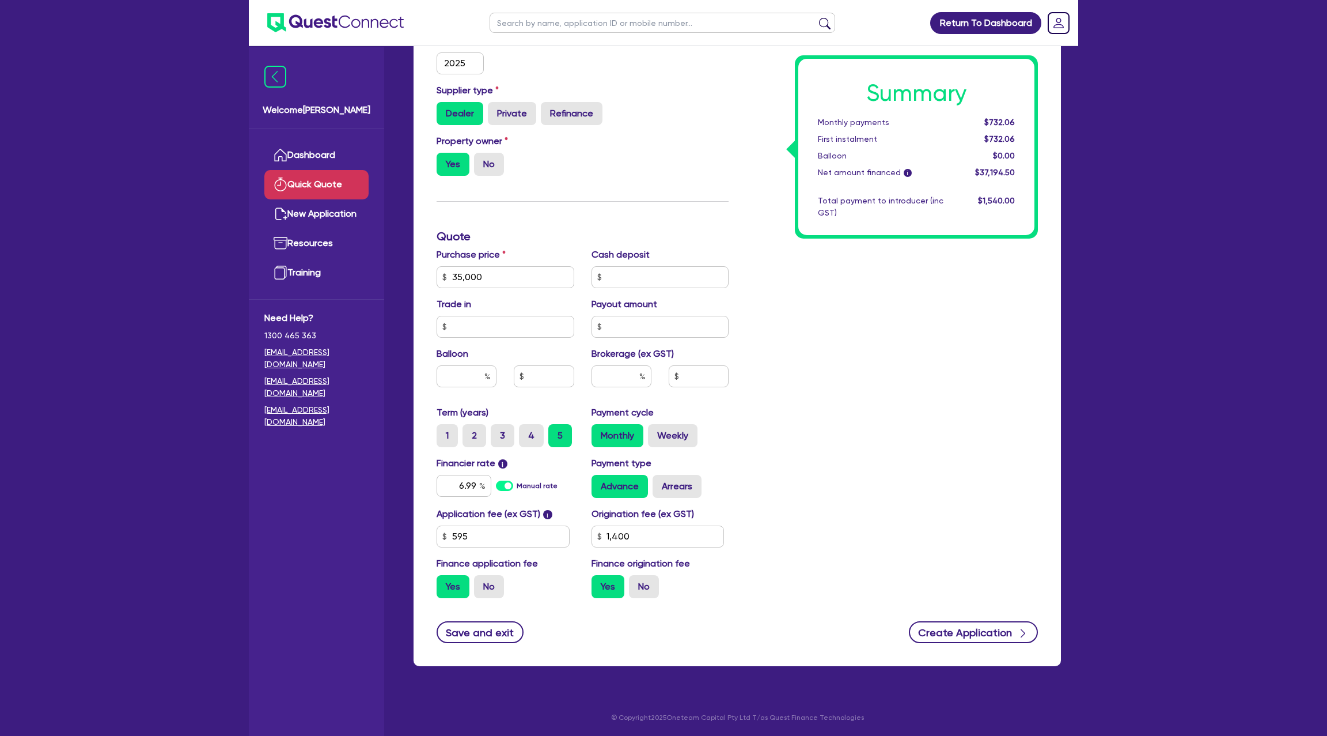  What do you see at coordinates (881, 122) in the screenshot?
I see `div: Monthly payments` at bounding box center [881, 122].